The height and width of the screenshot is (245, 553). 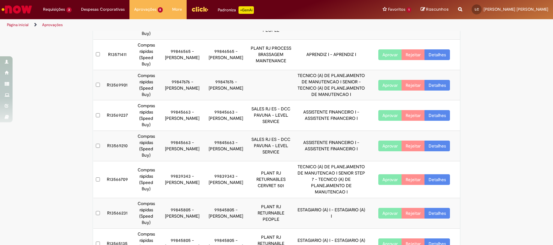 I want to click on p: +GenAi, so click(x=246, y=10).